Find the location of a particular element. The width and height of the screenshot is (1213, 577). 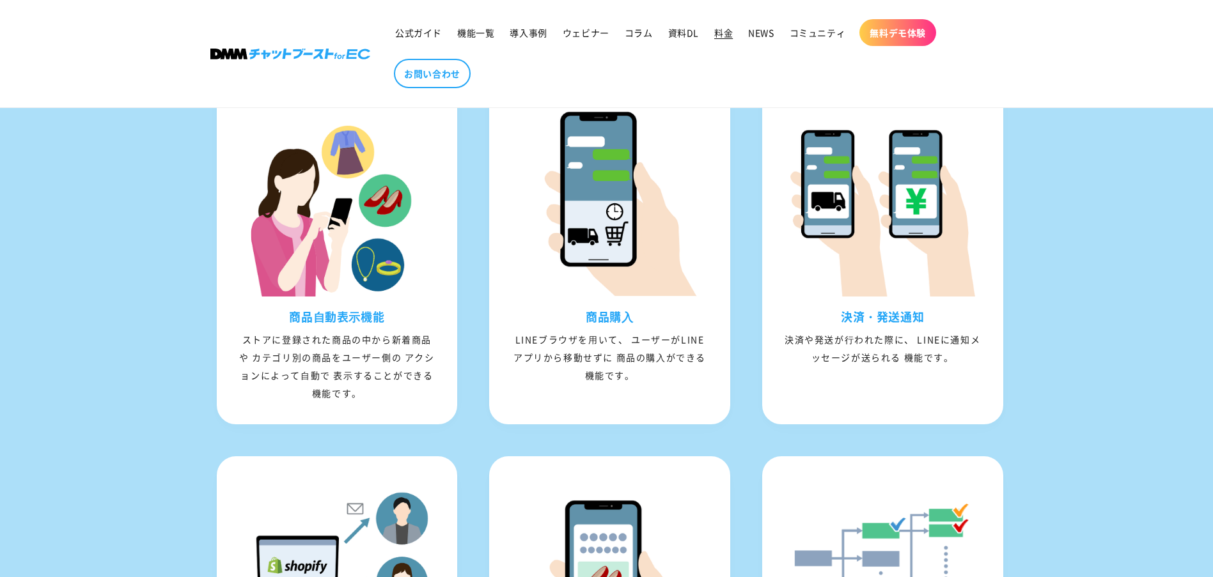

span: 料金 is located at coordinates (723, 33).